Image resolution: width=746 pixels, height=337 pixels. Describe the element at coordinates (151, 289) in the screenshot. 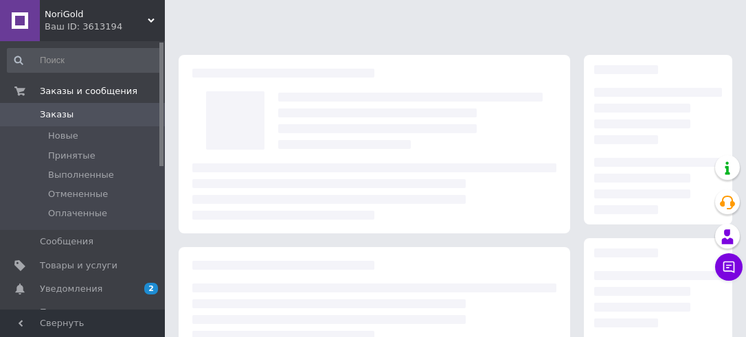

I see `span: 2` at that location.